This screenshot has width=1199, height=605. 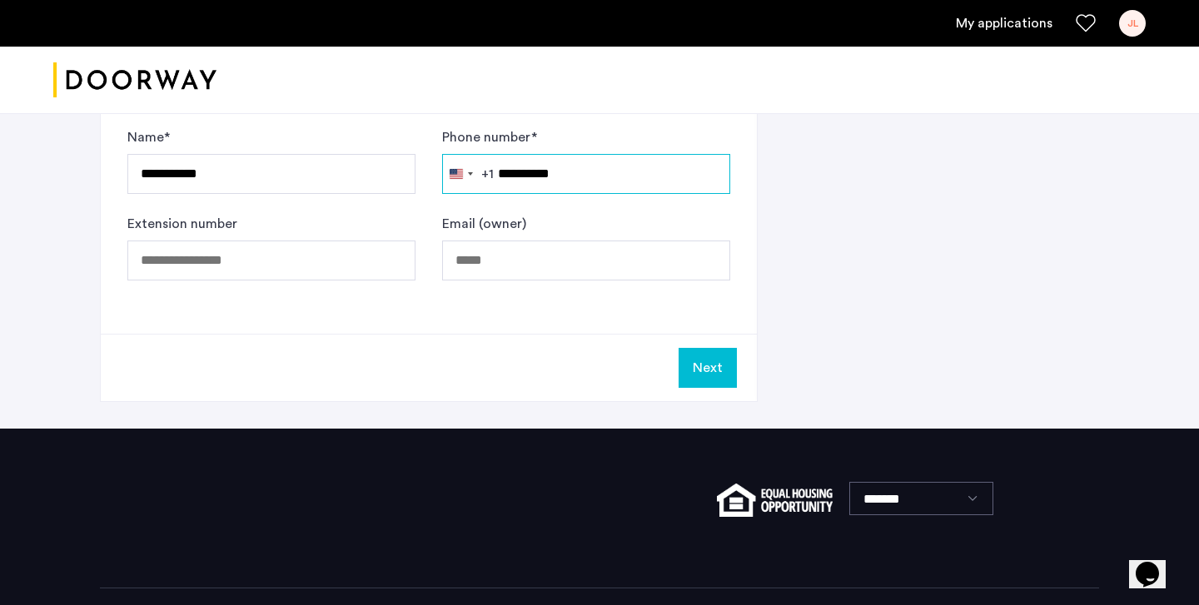 I want to click on label: Extension number, so click(x=182, y=224).